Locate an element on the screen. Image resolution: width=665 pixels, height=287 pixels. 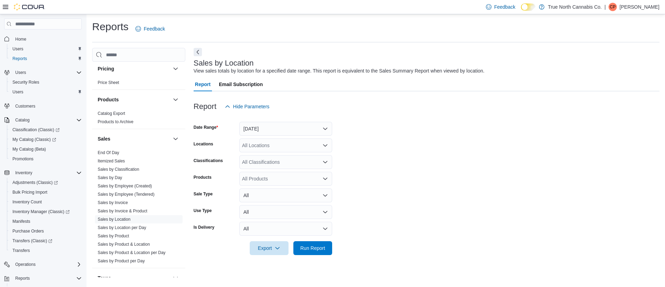
button: Sales is located at coordinates (134, 139).